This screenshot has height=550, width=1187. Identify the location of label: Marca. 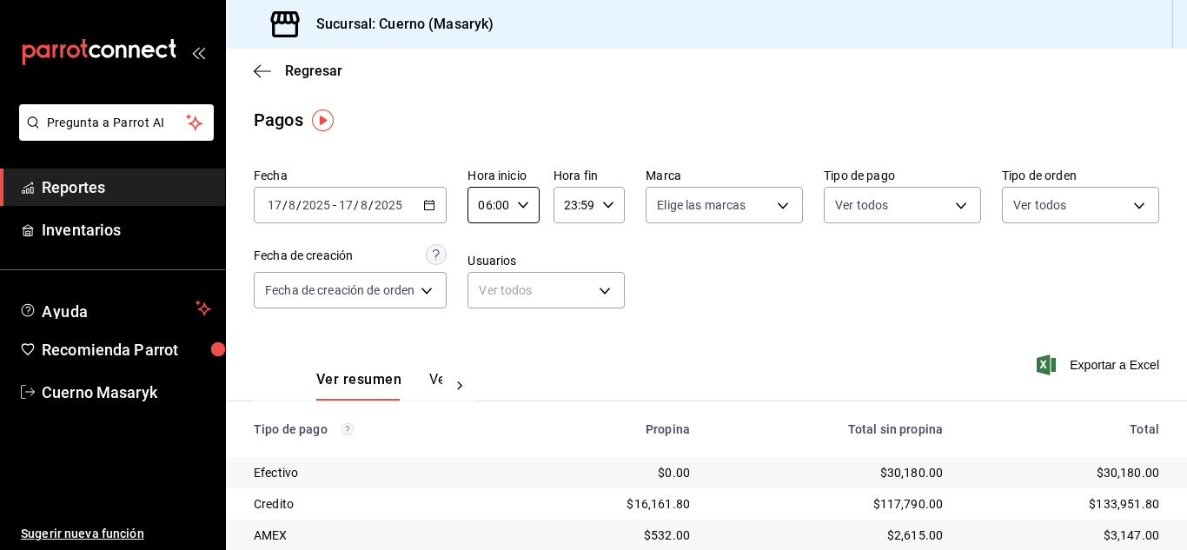
(724, 176).